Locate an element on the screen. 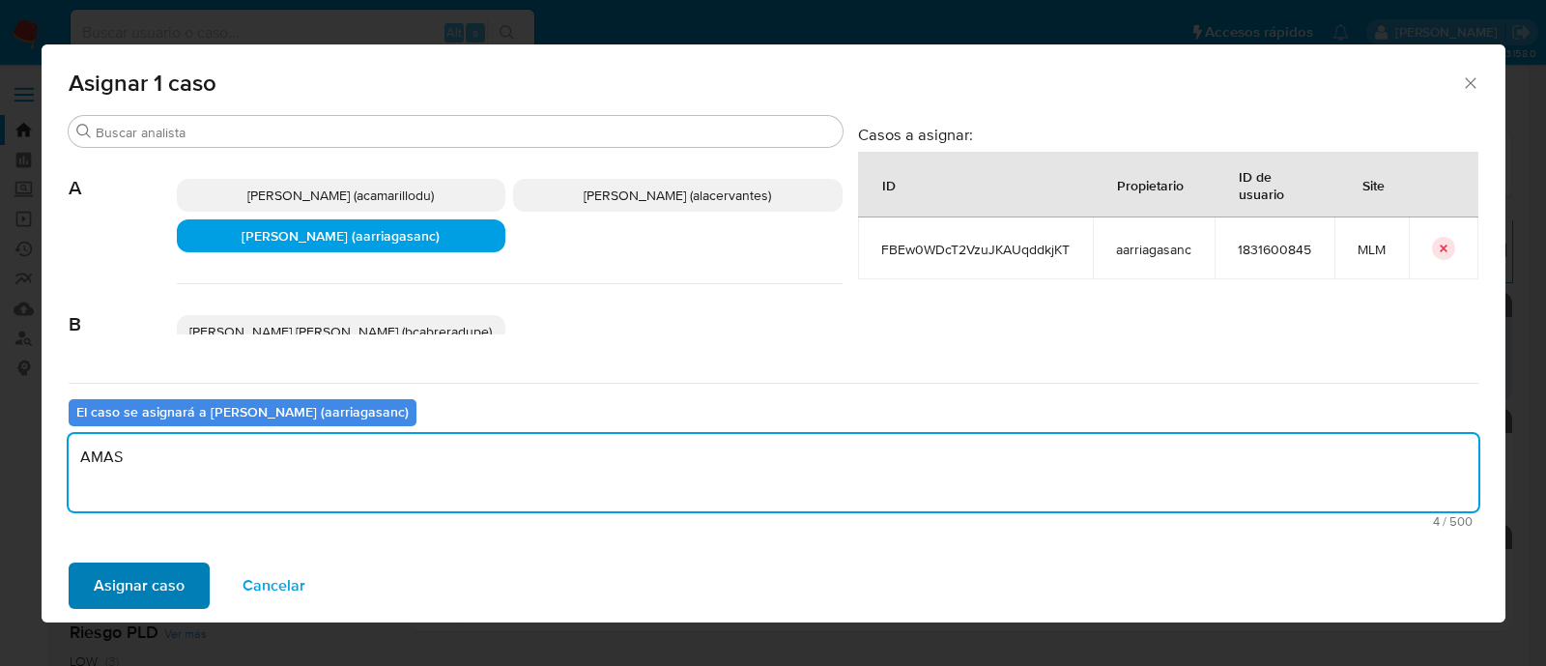  button: Cerrar ventana is located at coordinates (1470, 82).